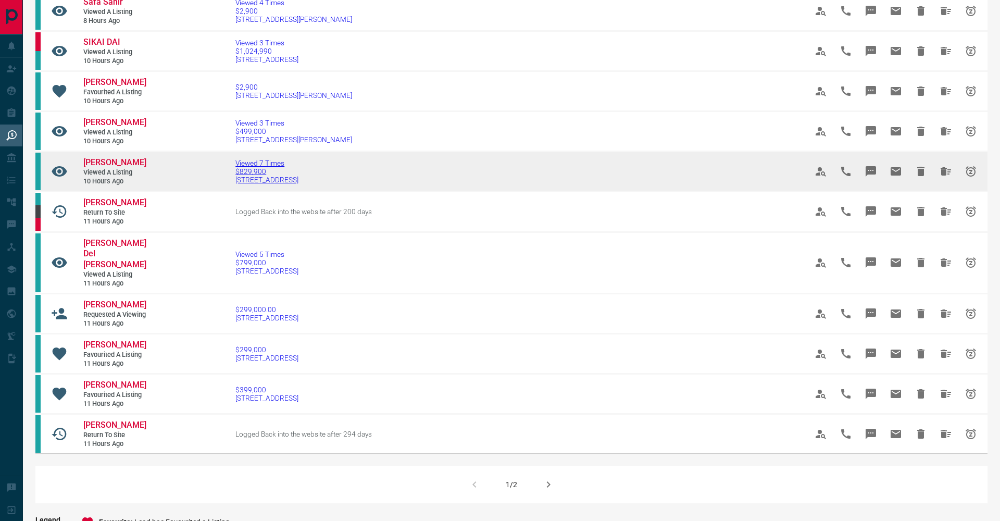 The width and height of the screenshot is (1000, 521). Describe the element at coordinates (115, 395) in the screenshot. I see `span: Favourited a Listing` at that location.